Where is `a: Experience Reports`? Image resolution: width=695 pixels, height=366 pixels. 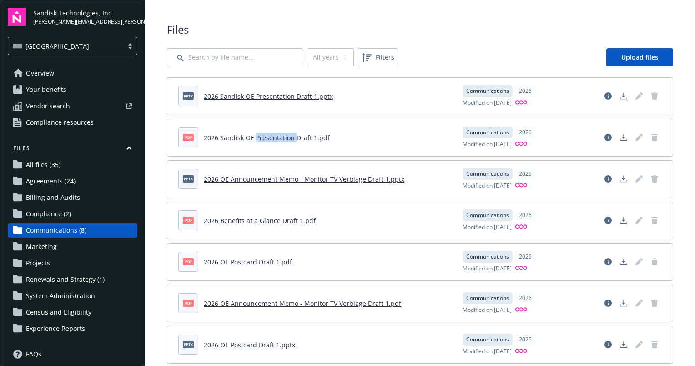 a: Experience Reports is located at coordinates (72, 329).